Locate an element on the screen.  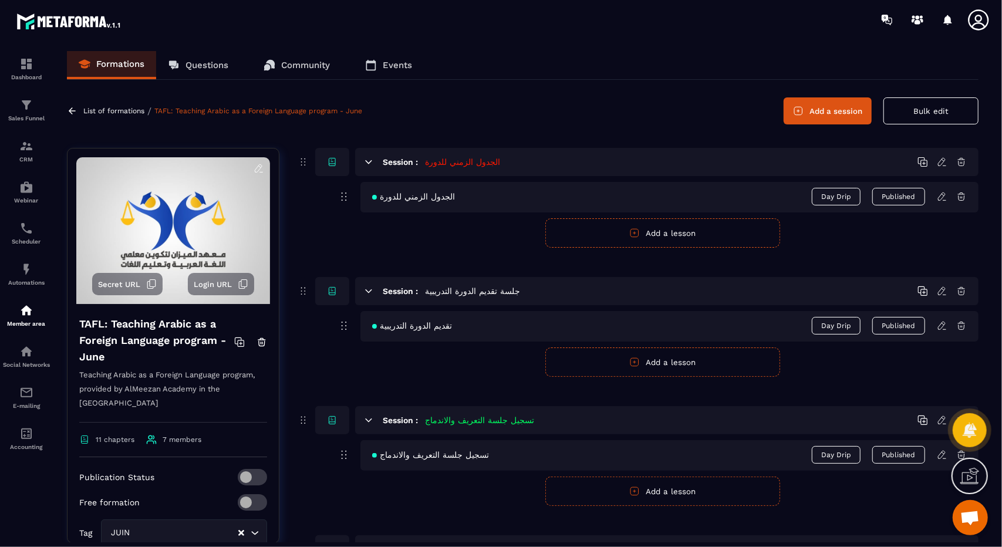
p: Webinar is located at coordinates (26, 200).